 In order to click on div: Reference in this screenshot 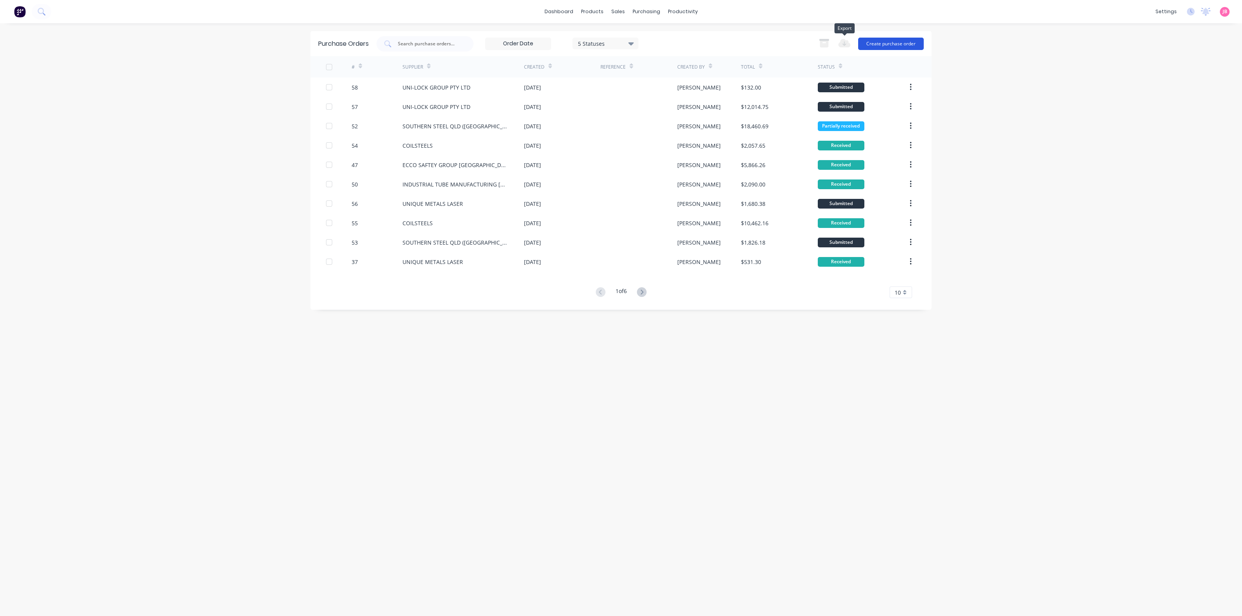, I will do `click(613, 67)`.